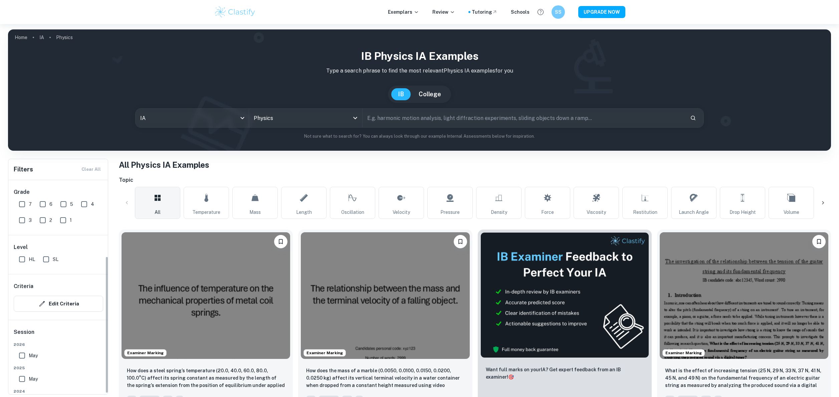 The width and height of the screenshot is (839, 397). What do you see at coordinates (499, 212) in the screenshot?
I see `span: Density` at bounding box center [499, 212].